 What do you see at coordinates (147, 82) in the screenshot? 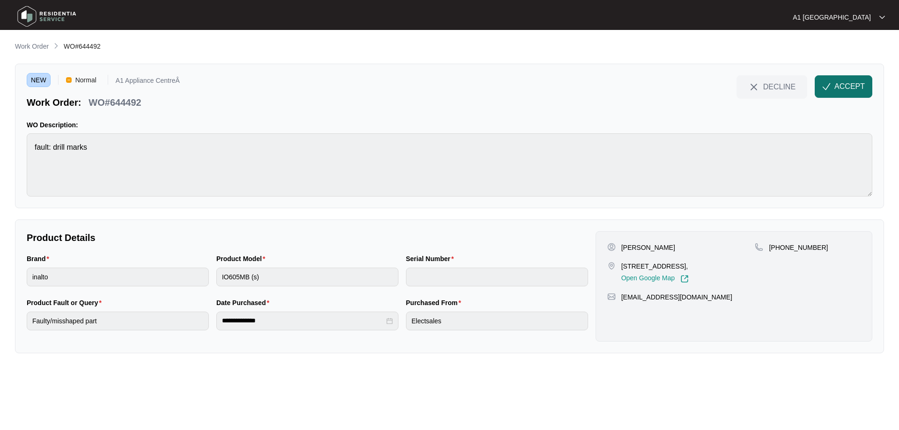
I see `p: A1 Appliance CentreÂ` at bounding box center [147, 82].